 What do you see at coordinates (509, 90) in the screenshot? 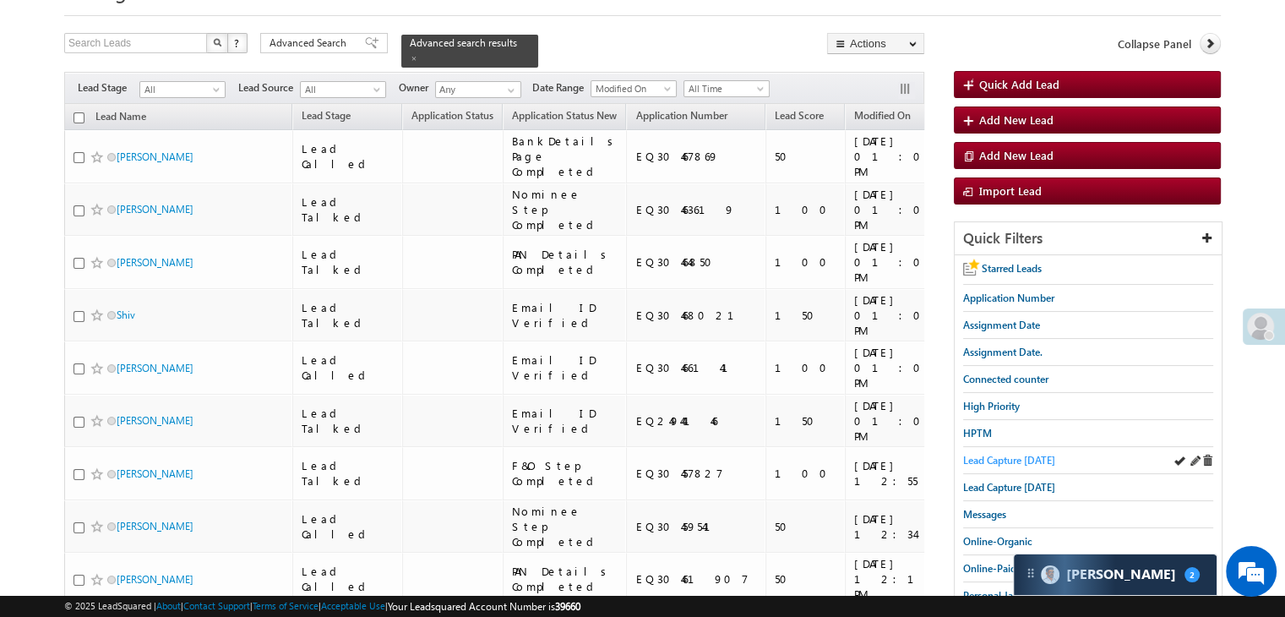
I see `a: Show All Items` at bounding box center [509, 90].